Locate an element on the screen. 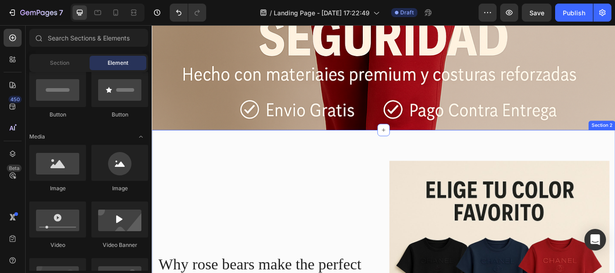 The image size is (615, 273). button: Publish is located at coordinates (574, 13).